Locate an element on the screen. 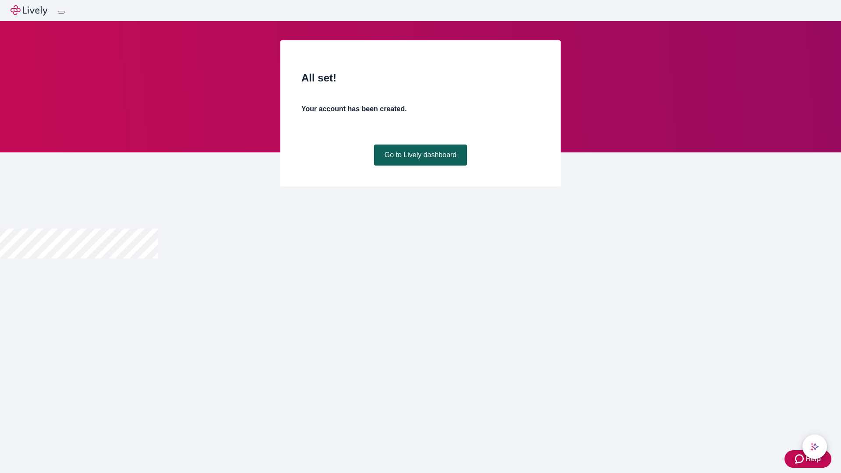 Image resolution: width=841 pixels, height=473 pixels. button: Log out is located at coordinates (61, 12).